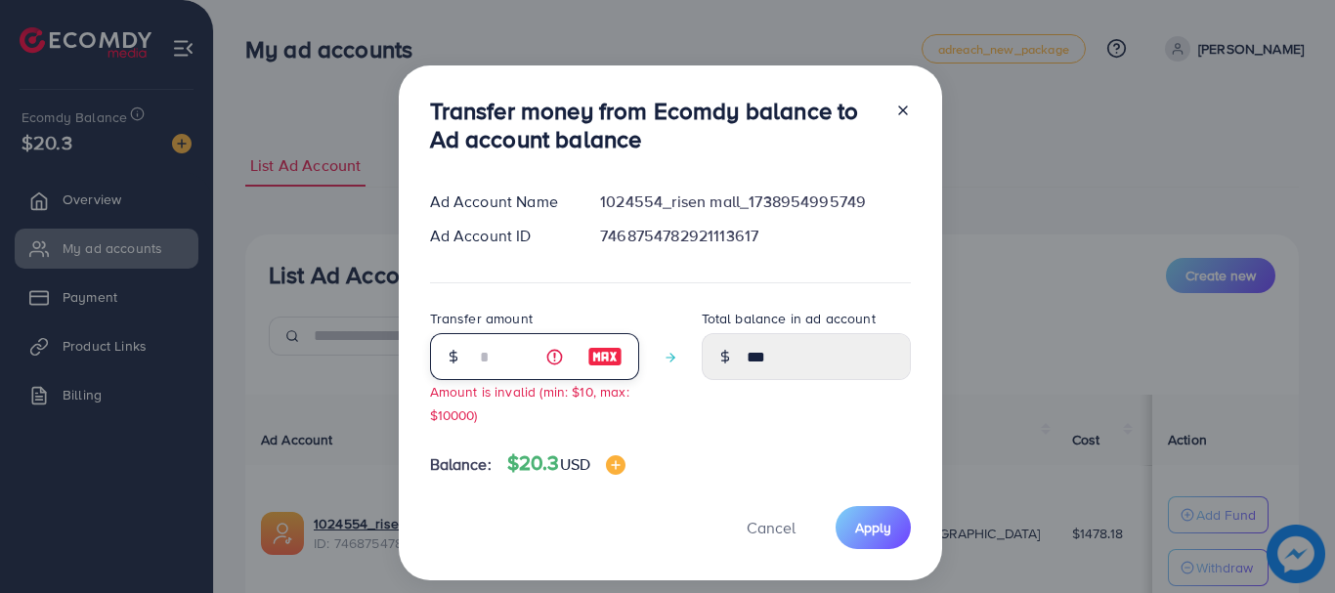 Image resolution: width=1335 pixels, height=593 pixels. What do you see at coordinates (873, 528) in the screenshot?
I see `span: Apply` at bounding box center [873, 528].